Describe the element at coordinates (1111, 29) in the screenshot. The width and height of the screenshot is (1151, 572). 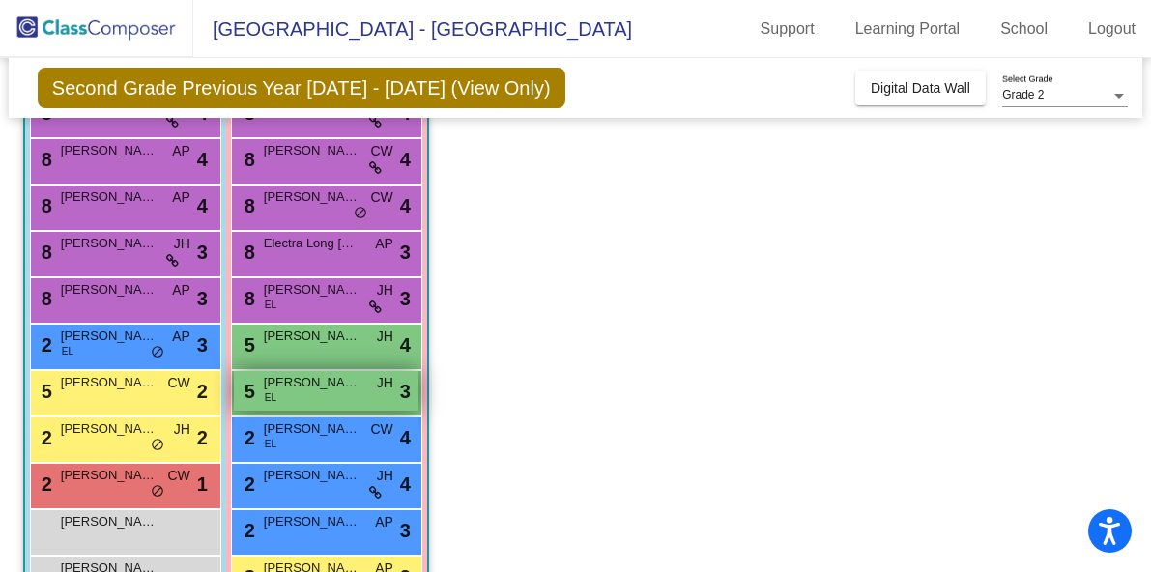
I see `a: Logout` at that location.